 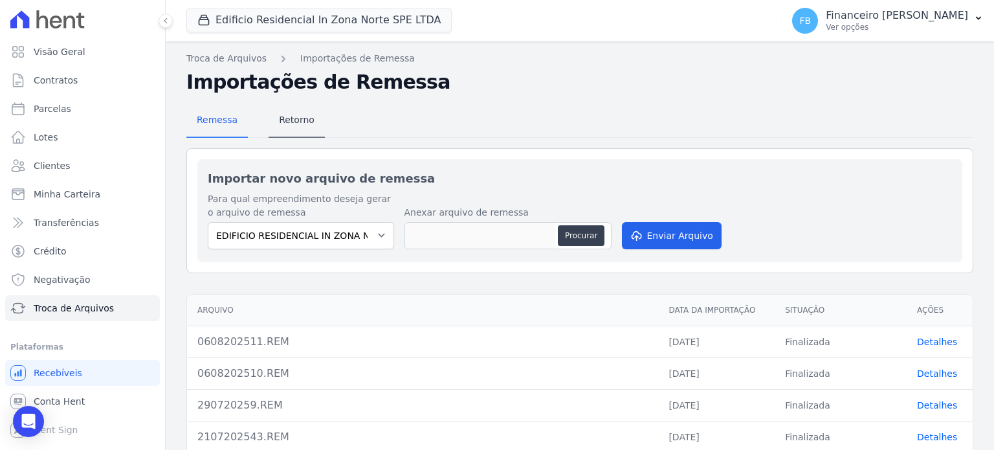 What do you see at coordinates (672, 236) in the screenshot?
I see `button: Enviar Arquivo` at bounding box center [672, 236].